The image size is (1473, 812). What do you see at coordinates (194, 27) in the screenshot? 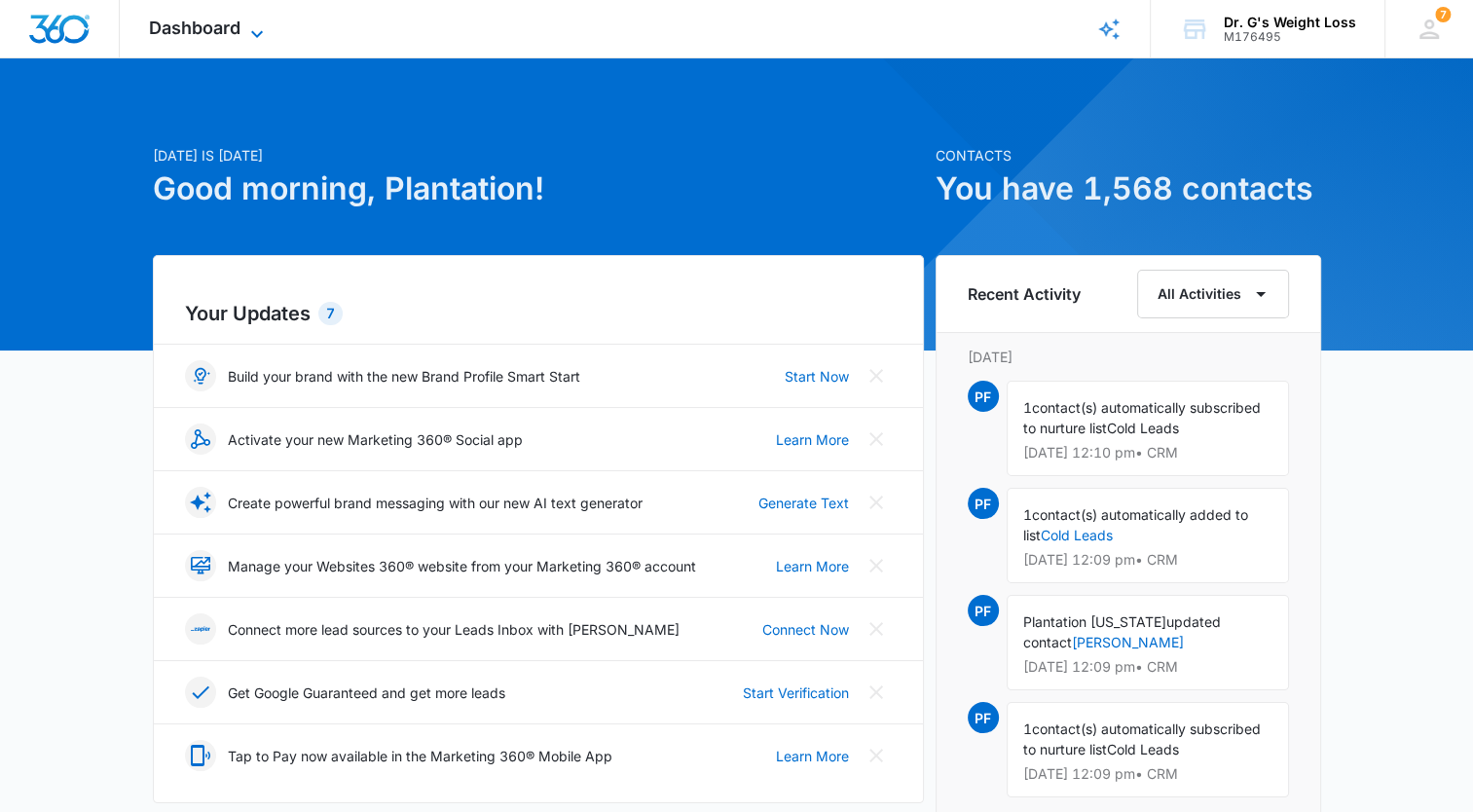
I see `span: Dashboard` at bounding box center [194, 27].